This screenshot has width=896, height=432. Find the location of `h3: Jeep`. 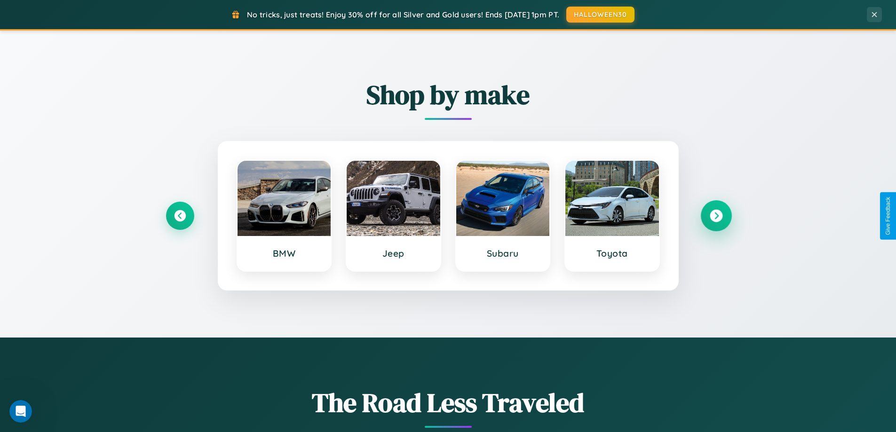

h3: Jeep is located at coordinates (393, 253).